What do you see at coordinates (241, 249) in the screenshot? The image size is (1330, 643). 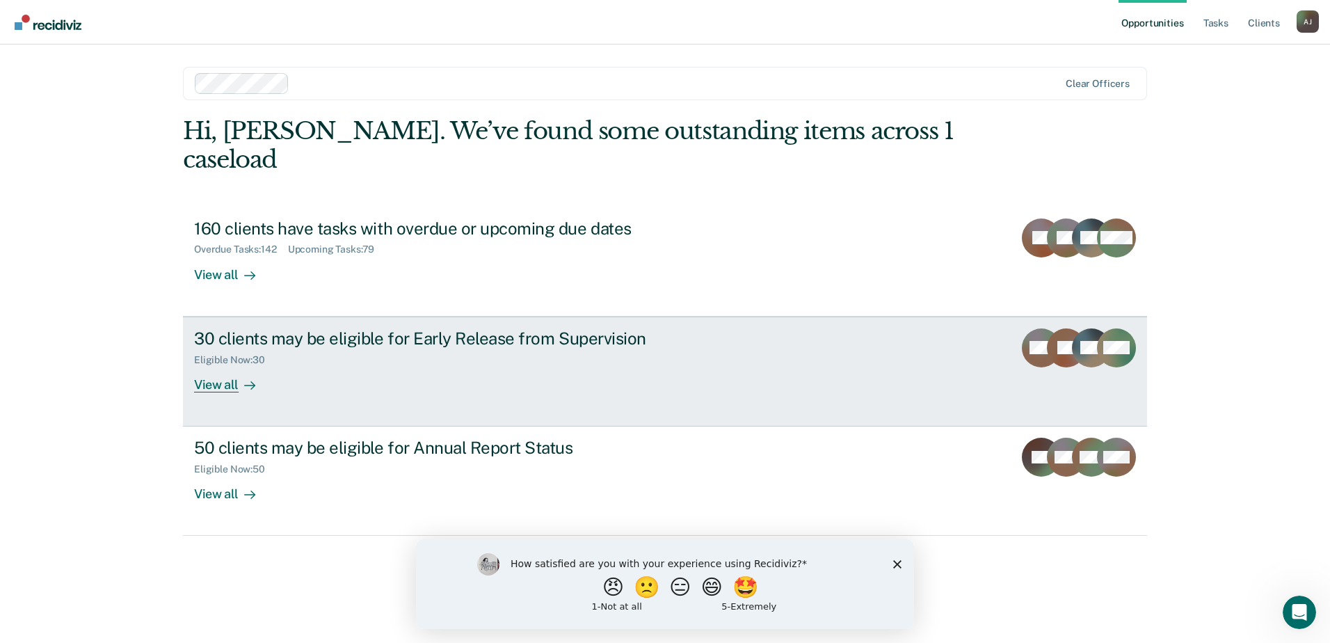 I see `div: Overdue Tasks : 142` at bounding box center [241, 249].